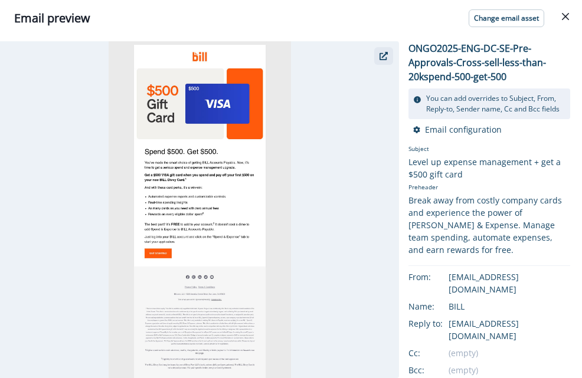 This screenshot has width=582, height=378. Describe the element at coordinates (464, 129) in the screenshot. I see `p: Email configuration` at that location.